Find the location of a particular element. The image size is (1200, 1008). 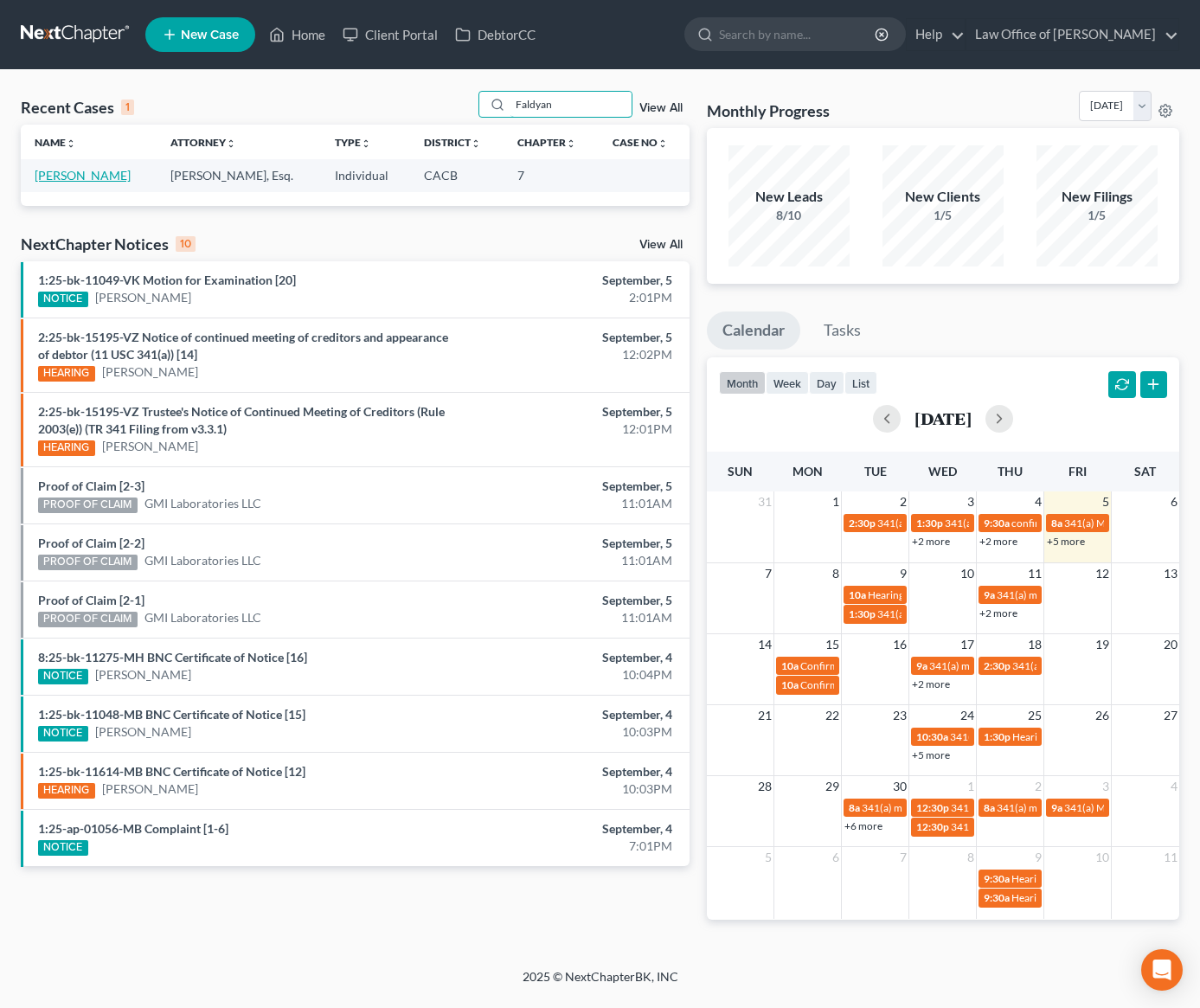

span: 24 is located at coordinates (968, 716).